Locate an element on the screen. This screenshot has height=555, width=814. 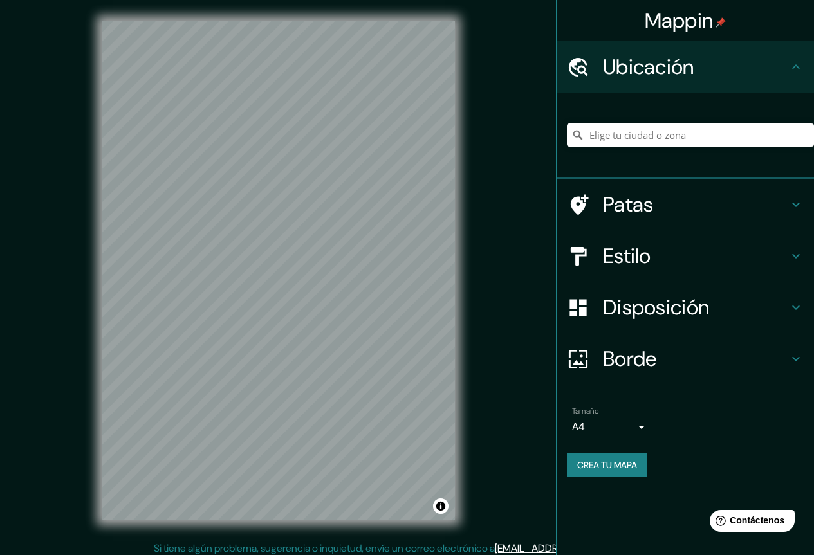
font: Borde is located at coordinates (630, 359).